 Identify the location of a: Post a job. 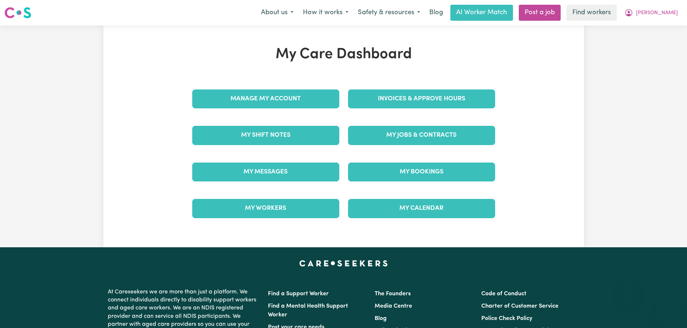
(539, 13).